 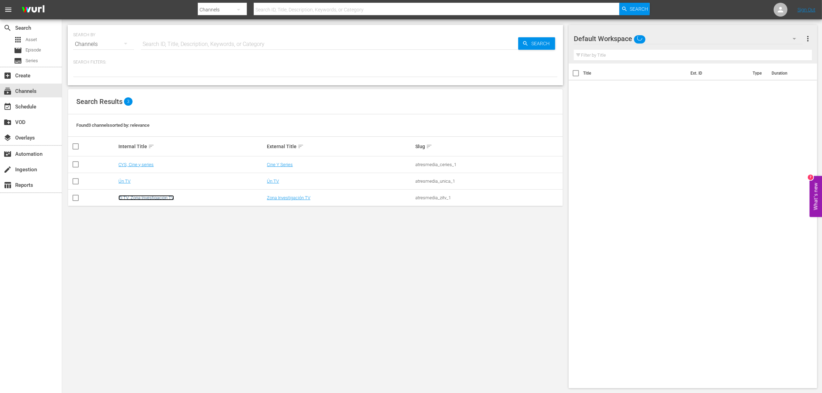 What do you see at coordinates (758, 73) in the screenshot?
I see `th: Type` at bounding box center [758, 73].